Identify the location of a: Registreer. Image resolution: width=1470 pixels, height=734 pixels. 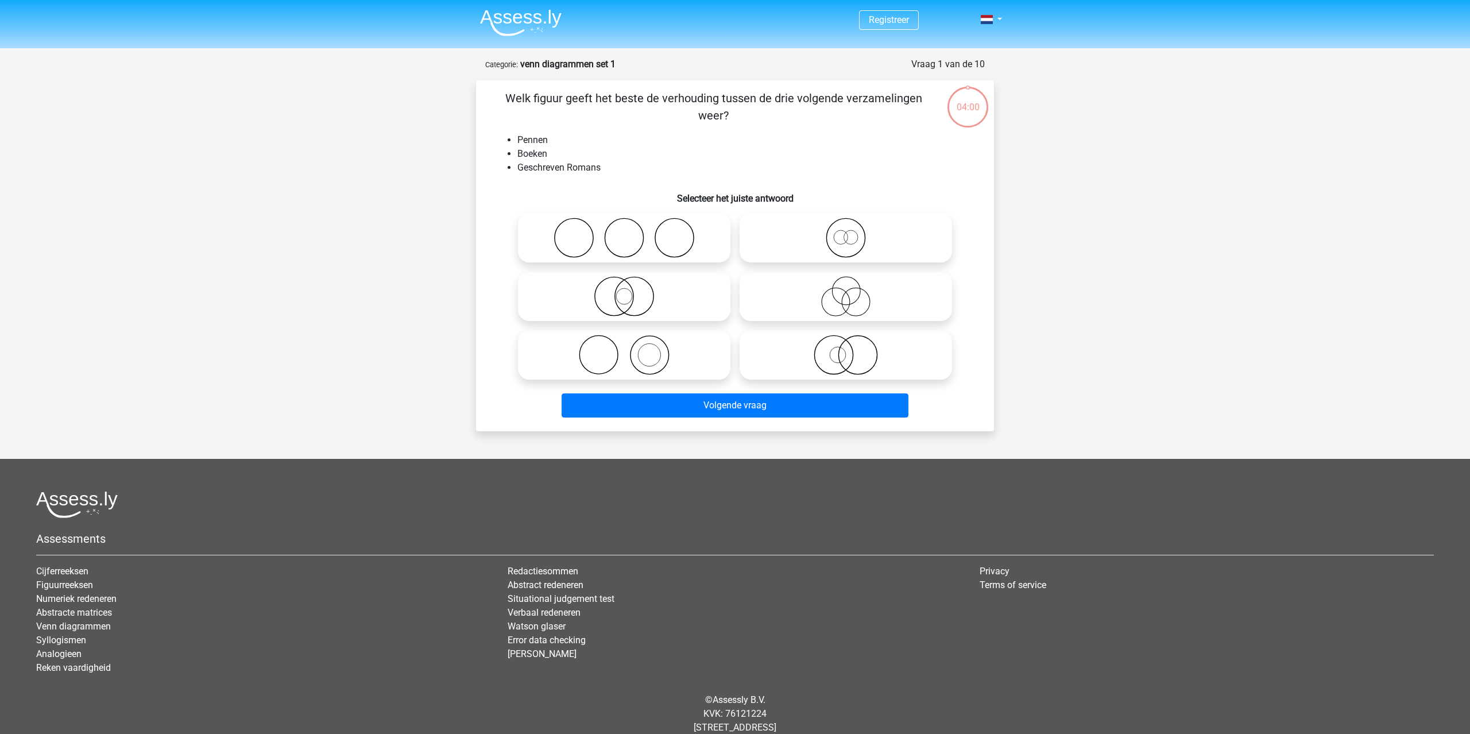
(889, 20).